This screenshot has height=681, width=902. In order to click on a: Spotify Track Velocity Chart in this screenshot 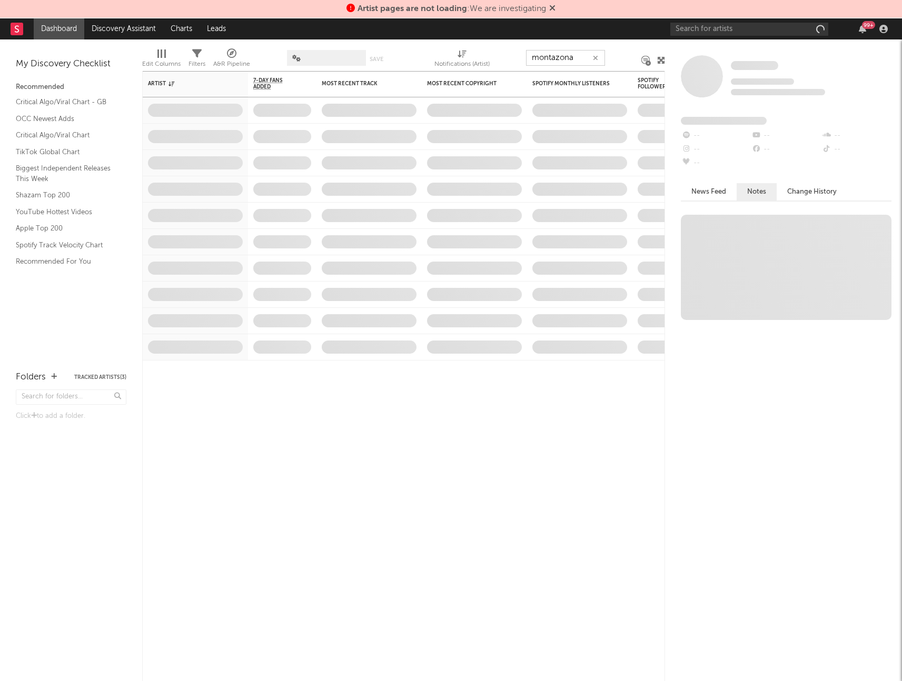, I will do `click(66, 245)`.